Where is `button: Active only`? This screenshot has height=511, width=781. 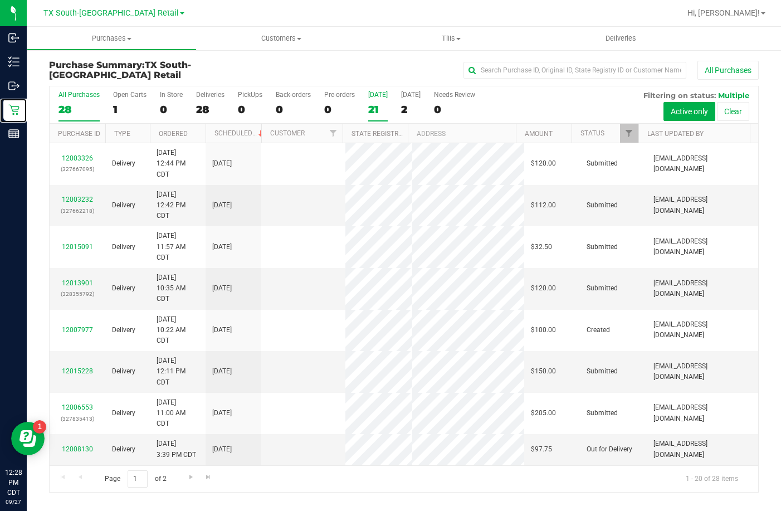 button: Active only is located at coordinates (689, 111).